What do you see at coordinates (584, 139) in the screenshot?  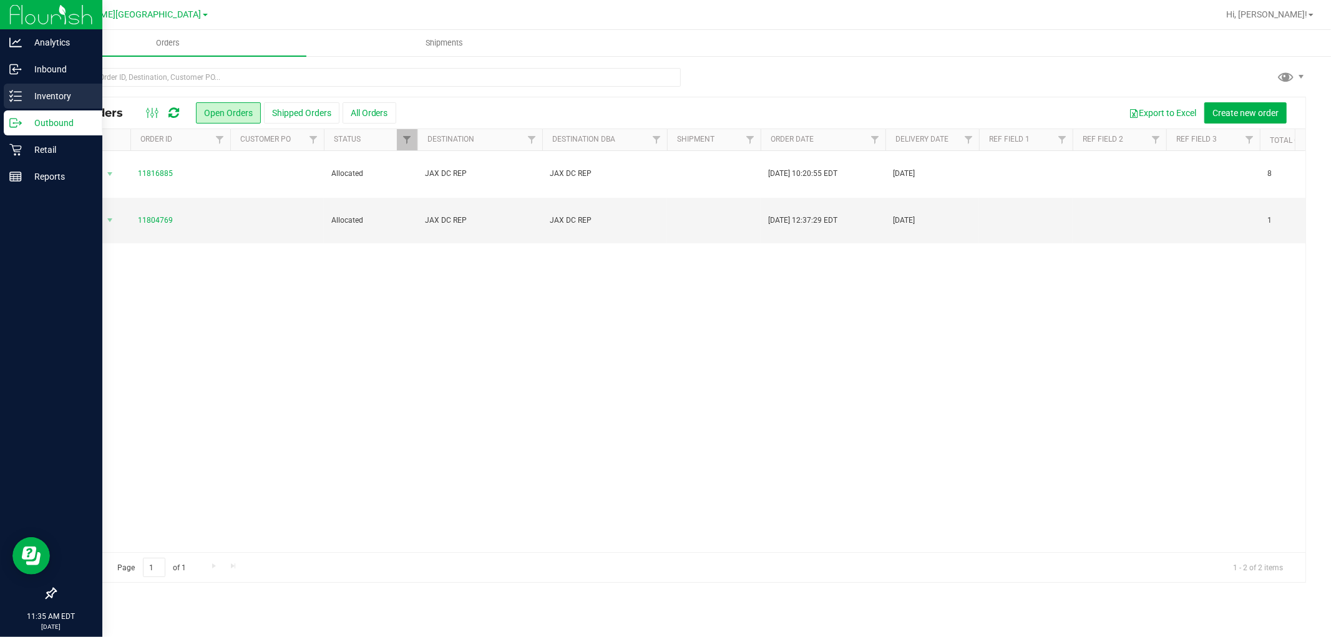 I see `a: Destination DBA` at bounding box center [584, 139].